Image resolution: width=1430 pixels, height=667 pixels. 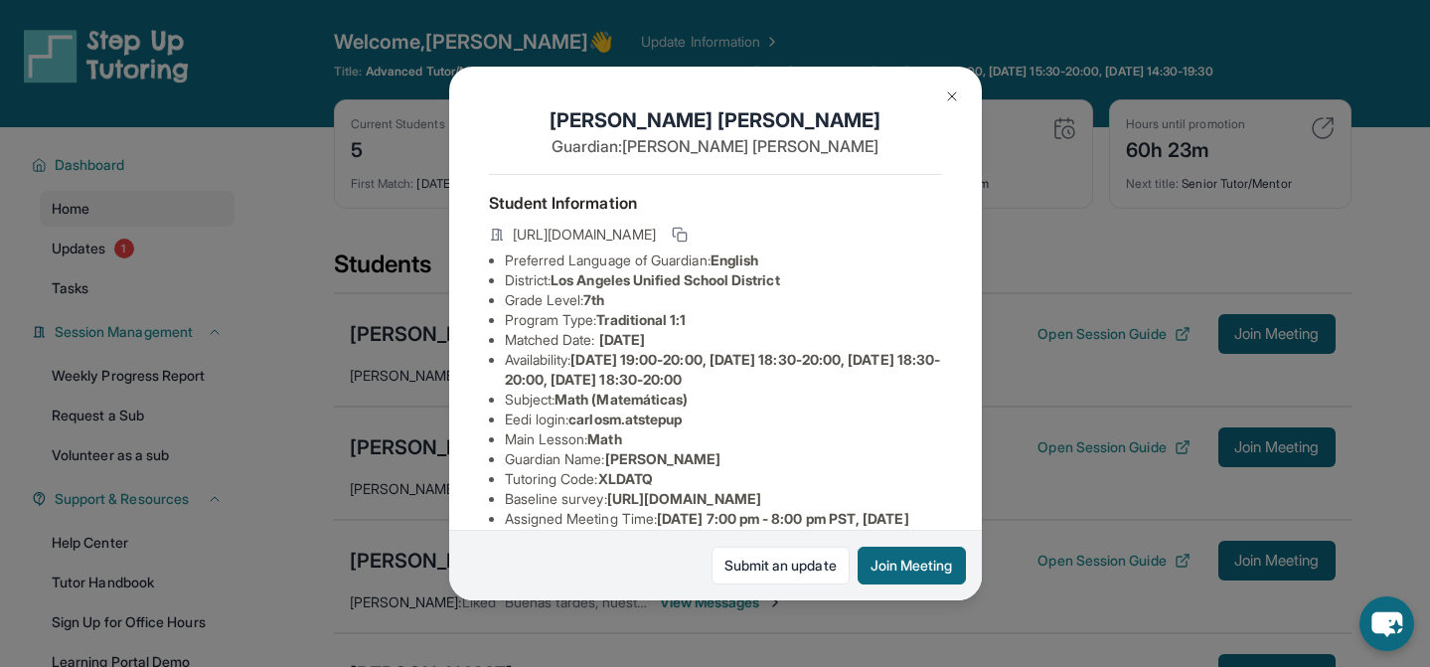 What do you see at coordinates (621, 398) in the screenshot?
I see `span: Math (Matemáticas)` at bounding box center [621, 398].